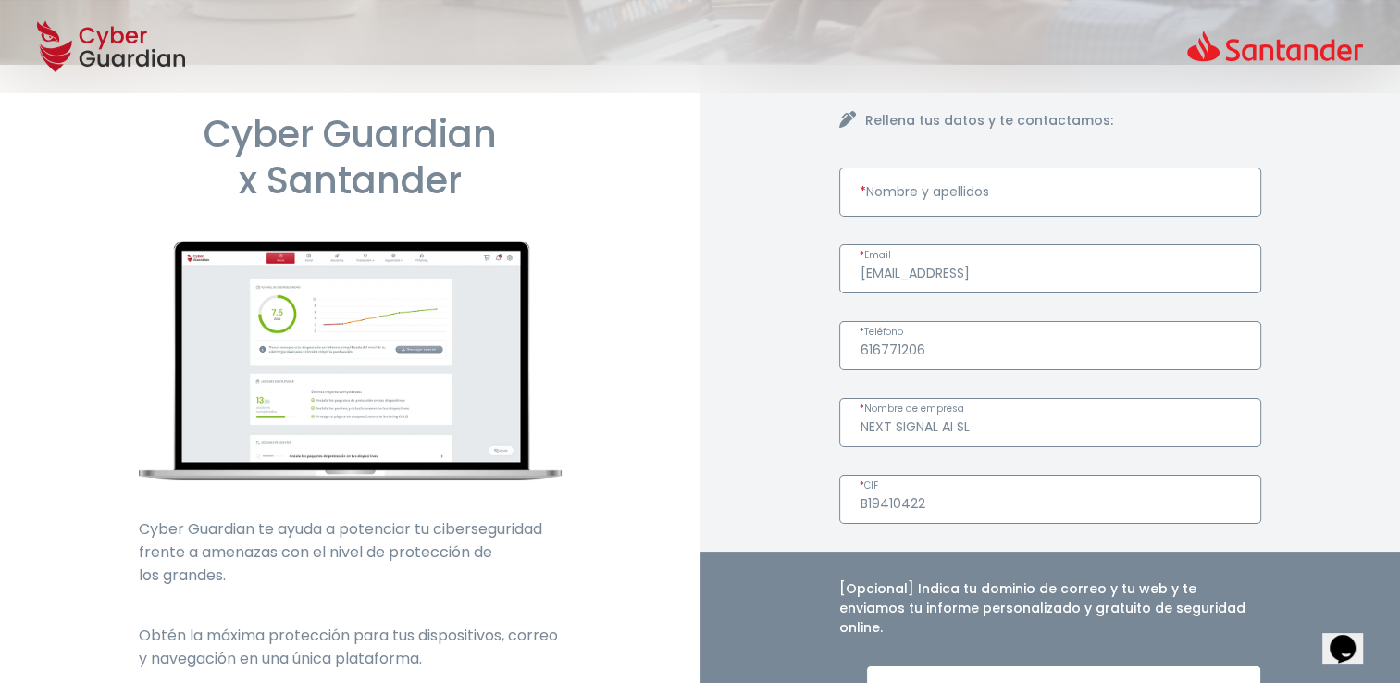 This screenshot has height=683, width=1400. Describe the element at coordinates (350, 552) in the screenshot. I see `p: Cyber Guardian te ayuda a potenciar tu ciberseguridad frente a amenazas con el nivel de protecció...` at that location.